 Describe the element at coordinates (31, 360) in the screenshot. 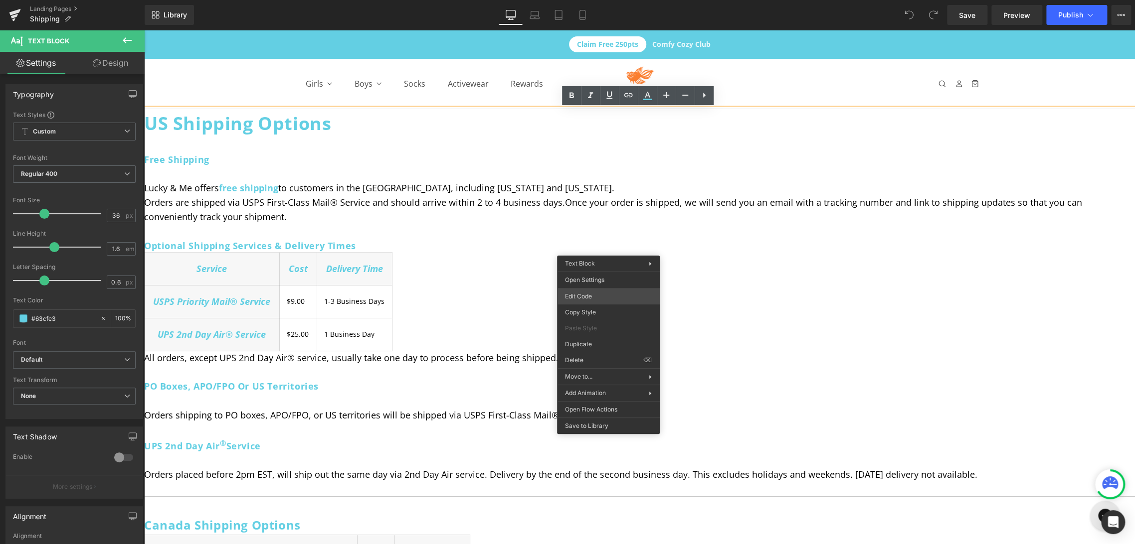

I see `i: Default` at that location.